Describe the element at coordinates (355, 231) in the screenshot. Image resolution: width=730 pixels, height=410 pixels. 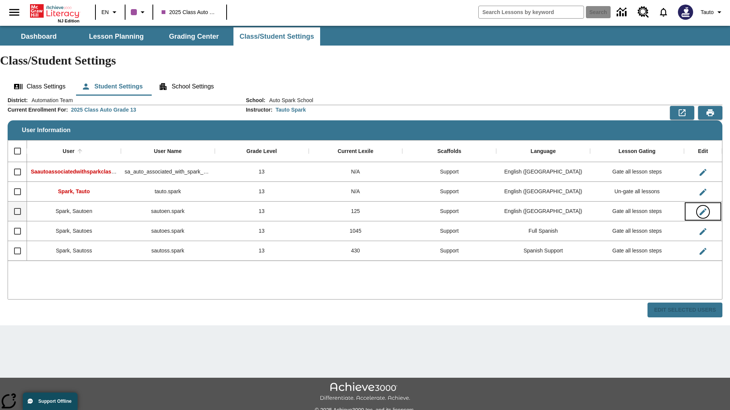
I see `div: 1045` at that location.